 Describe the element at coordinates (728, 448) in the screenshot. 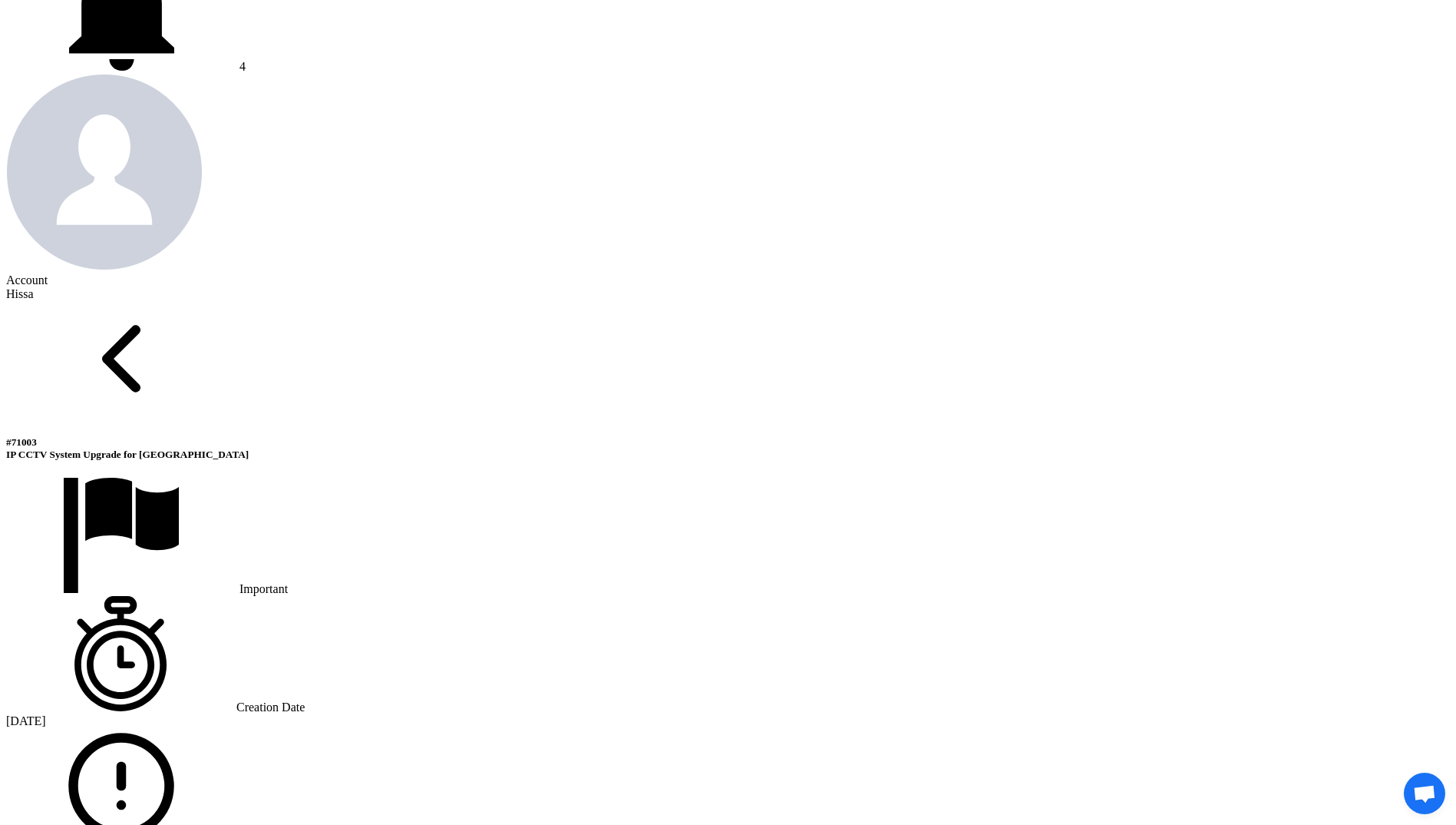

I see `h5: IP CCTV System Upgrade for Makkah Mall` at that location.